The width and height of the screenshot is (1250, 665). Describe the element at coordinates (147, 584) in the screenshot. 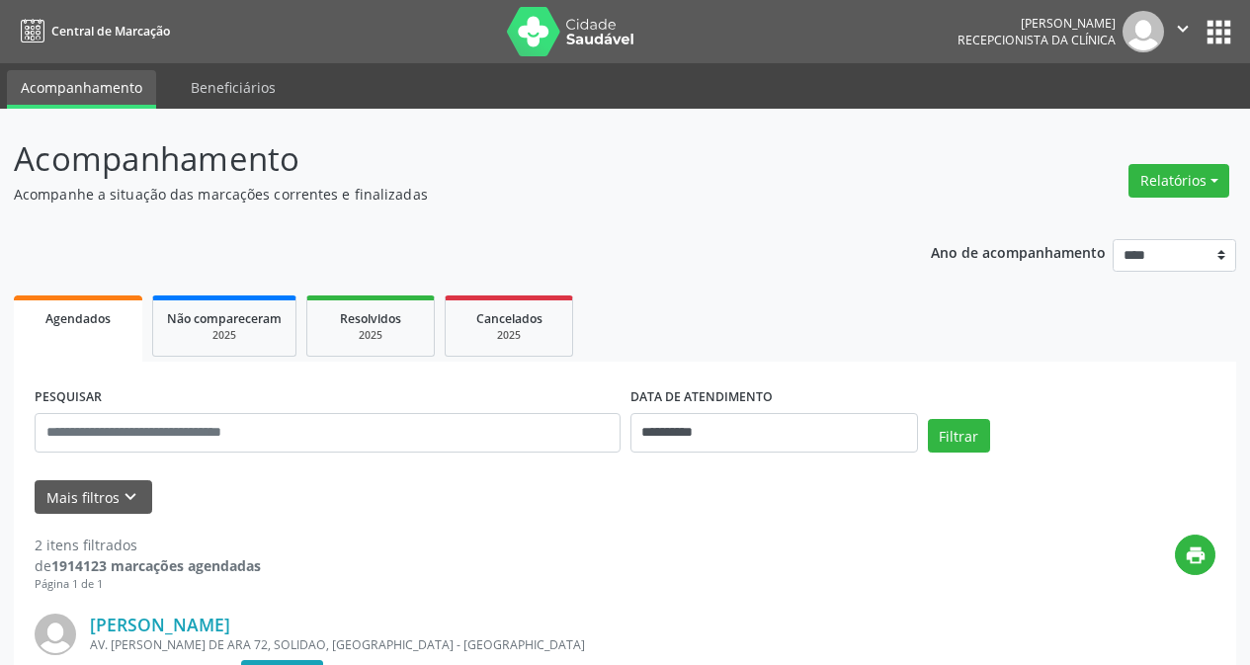

I see `div: Página 1 de 1` at that location.